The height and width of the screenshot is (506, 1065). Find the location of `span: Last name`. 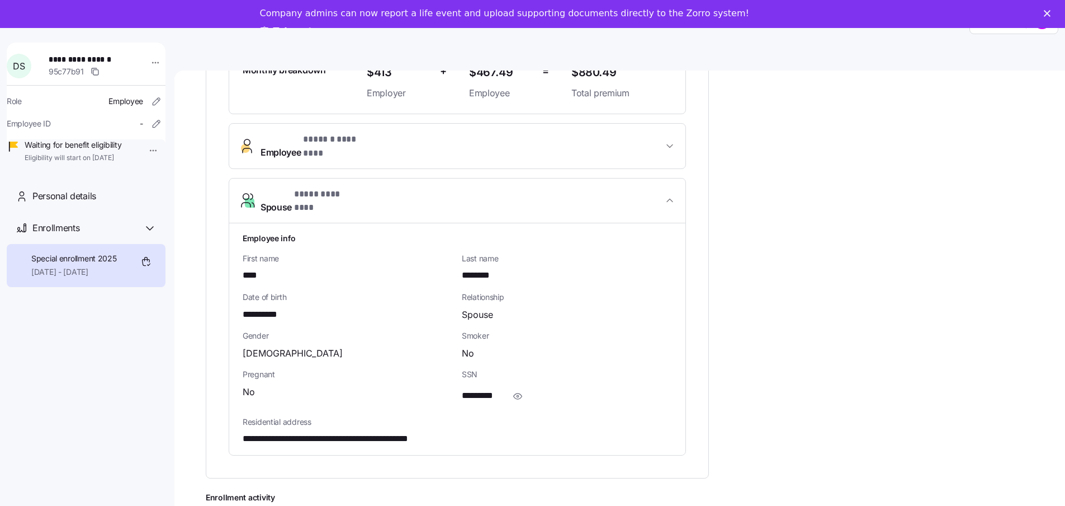

span: Last name is located at coordinates (567, 258).